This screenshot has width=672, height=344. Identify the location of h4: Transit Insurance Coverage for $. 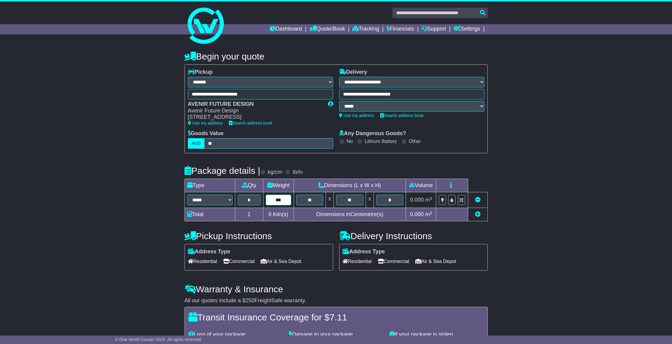
(336, 317).